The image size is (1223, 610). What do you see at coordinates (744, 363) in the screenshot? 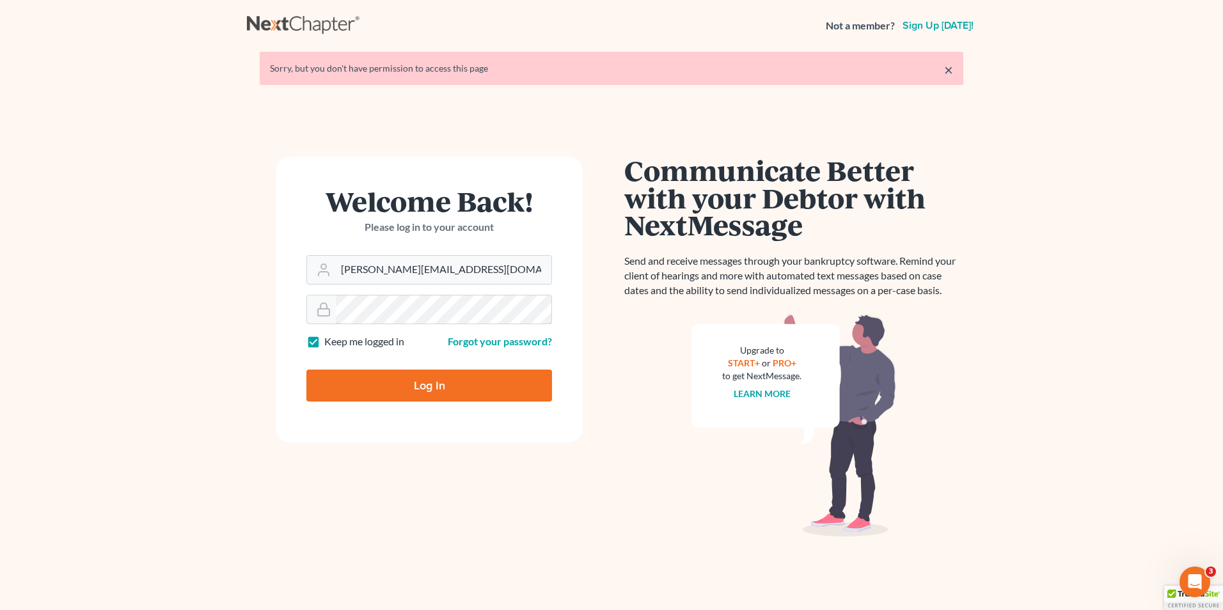
I see `a: START+` at bounding box center [744, 363].